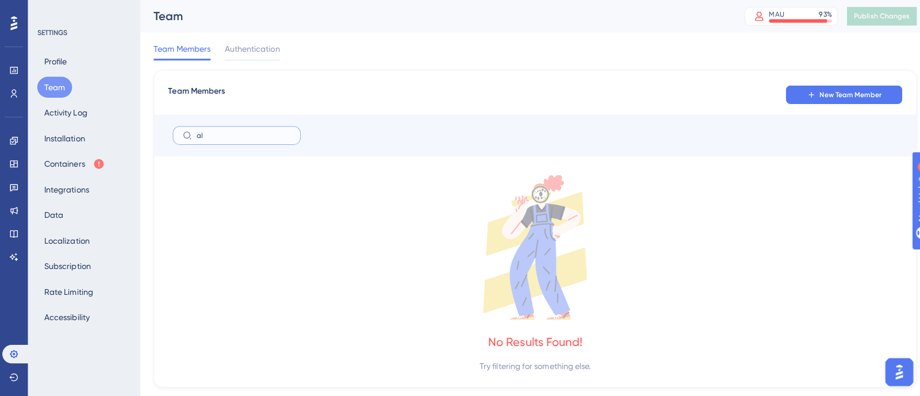 The height and width of the screenshot is (396, 920). Describe the element at coordinates (82, 10) in the screenshot. I see `div: 4` at that location.